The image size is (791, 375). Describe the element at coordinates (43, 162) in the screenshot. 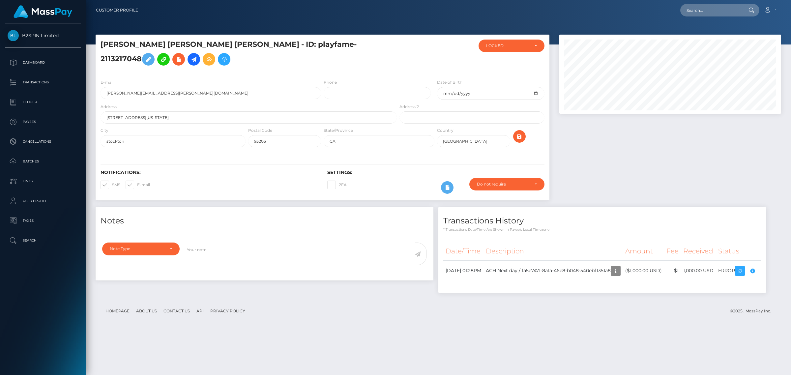

I see `a: Batches` at that location.